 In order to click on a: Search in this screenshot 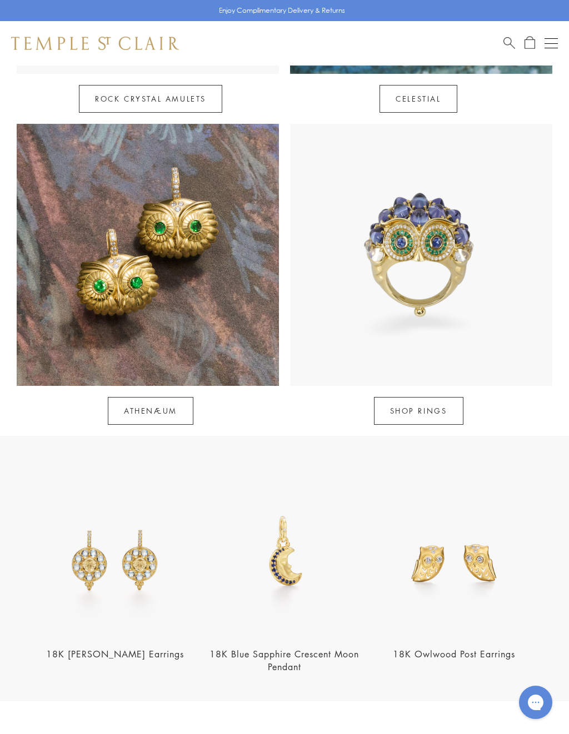, I will do `click(509, 43)`.